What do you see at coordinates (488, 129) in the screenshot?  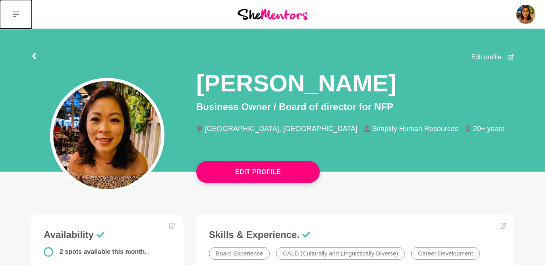 I see `li: 20+ years` at bounding box center [488, 129].